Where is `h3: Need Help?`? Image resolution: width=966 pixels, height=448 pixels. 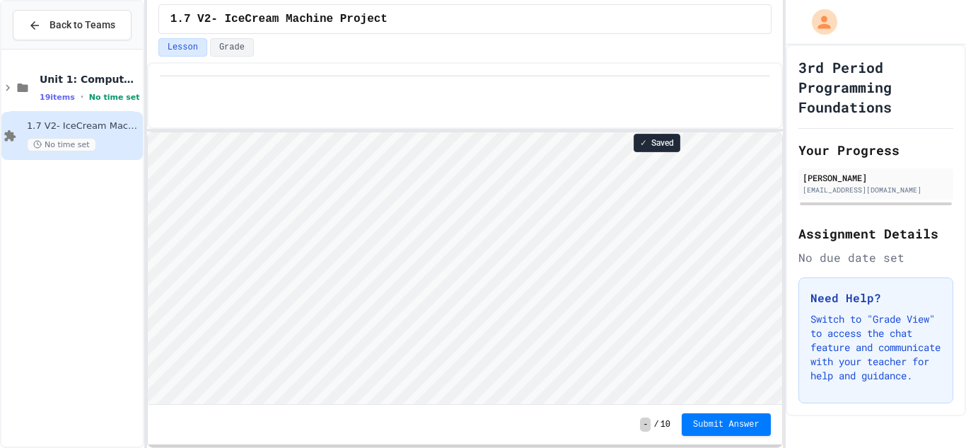
h3: Need Help? is located at coordinates (876, 298).